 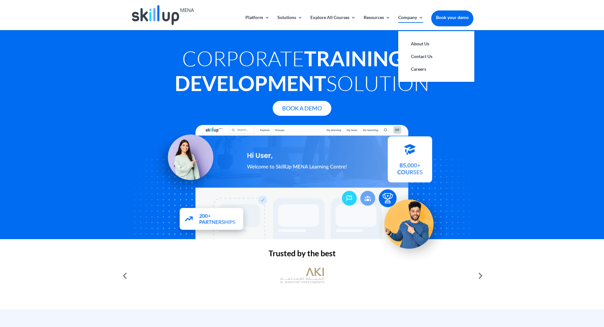 I want to click on strong: Training & Development, so click(x=298, y=71).